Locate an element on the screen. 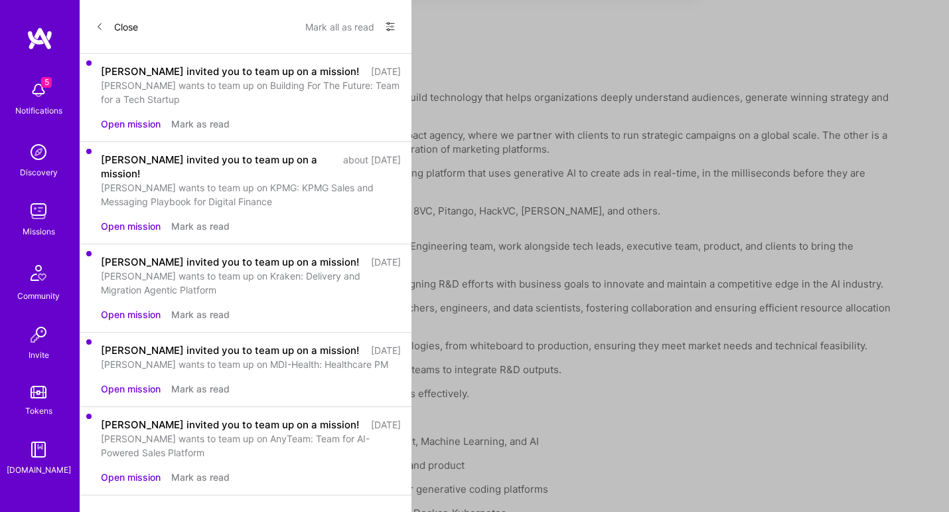 This screenshot has width=949, height=512. div: Missions is located at coordinates (39, 231).